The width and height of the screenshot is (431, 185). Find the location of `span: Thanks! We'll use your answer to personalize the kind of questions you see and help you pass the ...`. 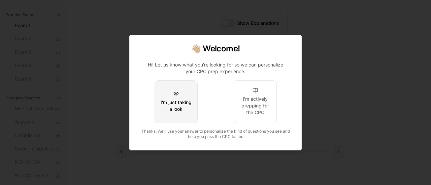

span: Thanks! We'll use your answer to personalize the kind of questions you see and help you pass the ... is located at coordinates (215, 134).